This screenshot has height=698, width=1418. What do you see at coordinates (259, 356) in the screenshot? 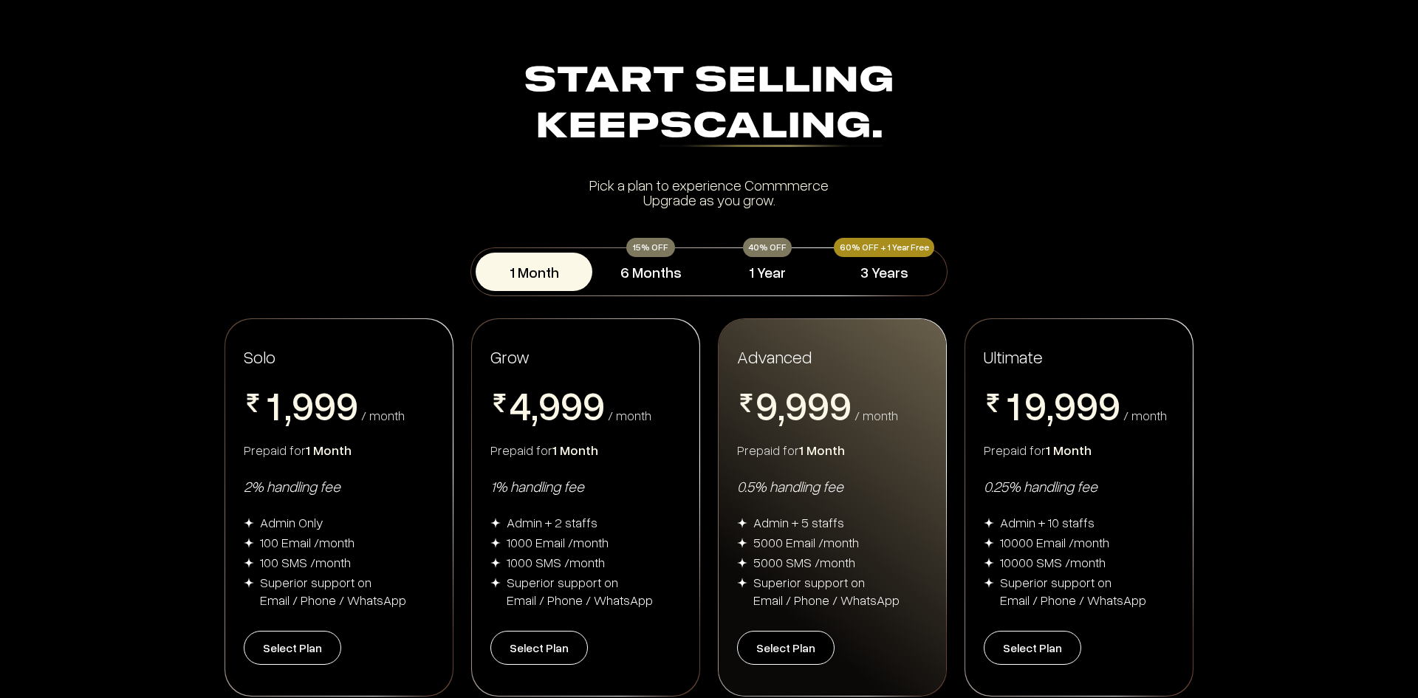
I see `span: Solo` at bounding box center [259, 356].